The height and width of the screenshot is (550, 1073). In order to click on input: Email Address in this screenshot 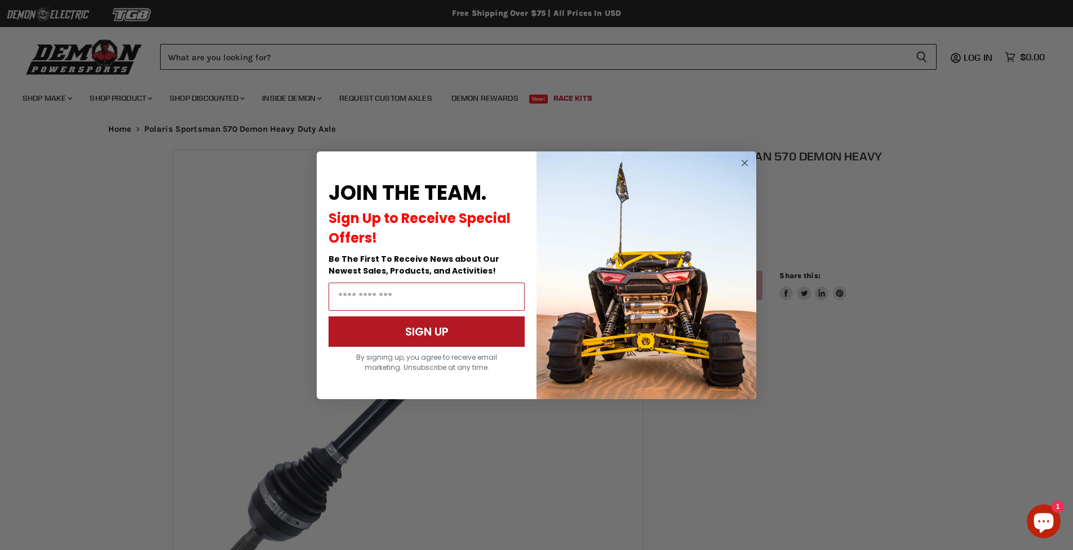, I will do `click(426, 297)`.